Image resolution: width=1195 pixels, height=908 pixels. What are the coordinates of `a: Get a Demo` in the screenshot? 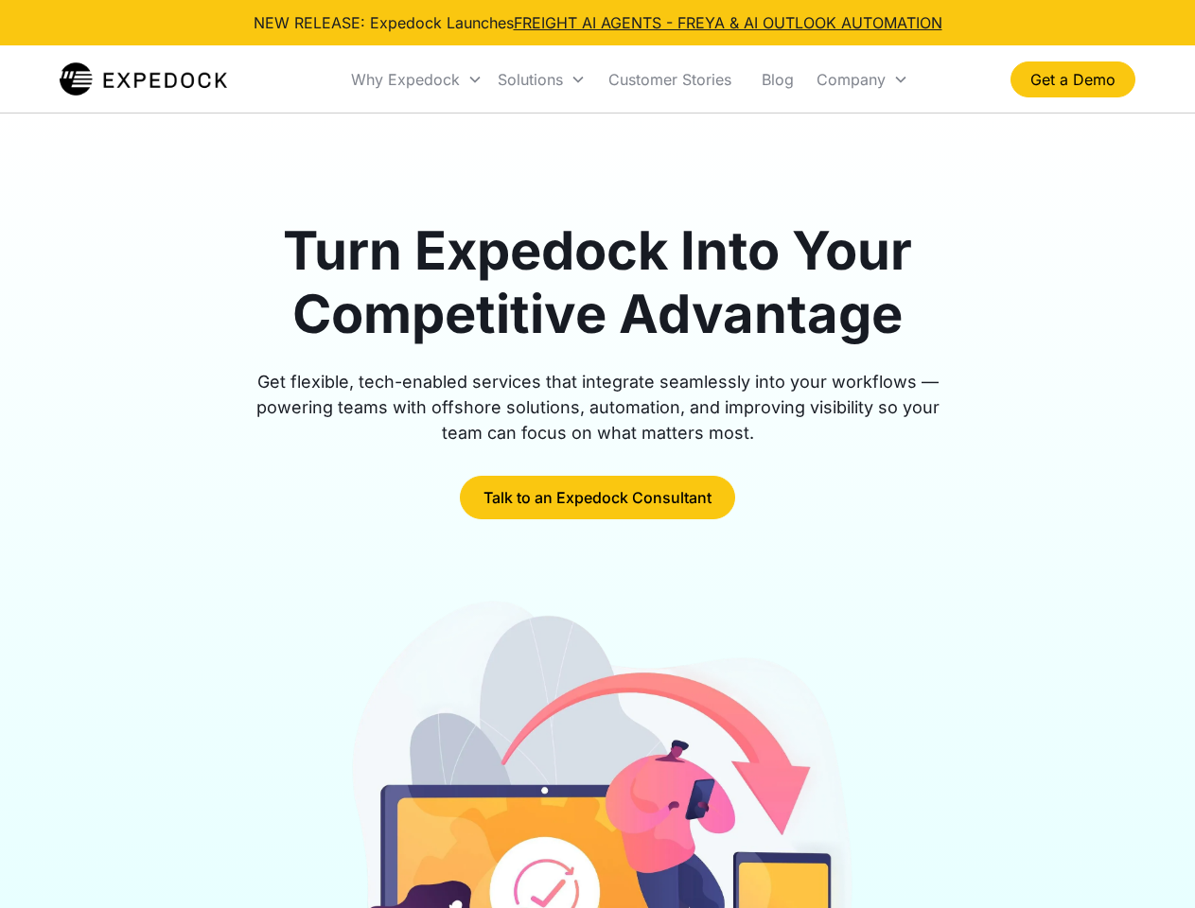 It's located at (1073, 79).